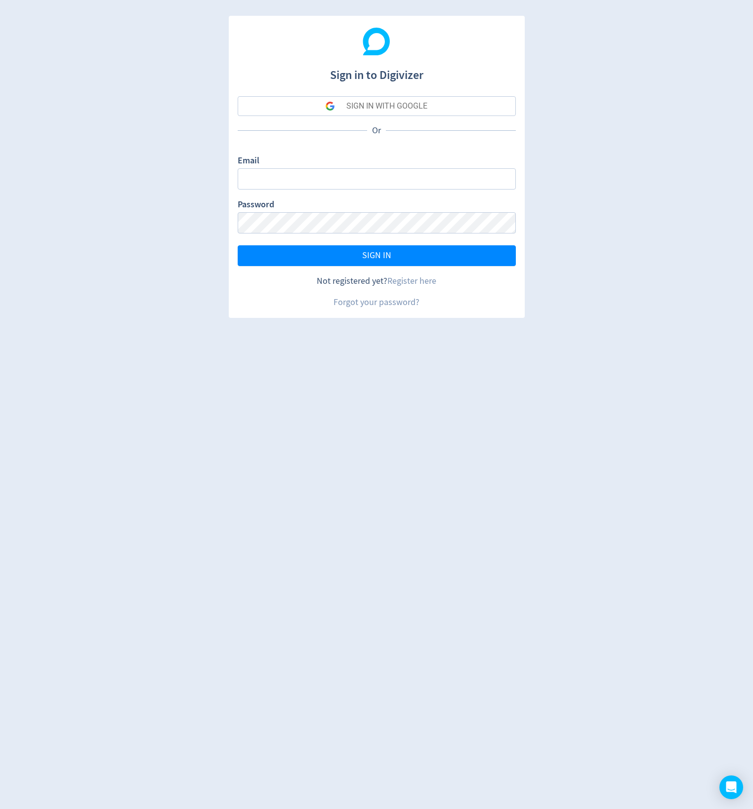 The image size is (753, 809). I want to click on div: Open Intercom Messenger, so click(731, 788).